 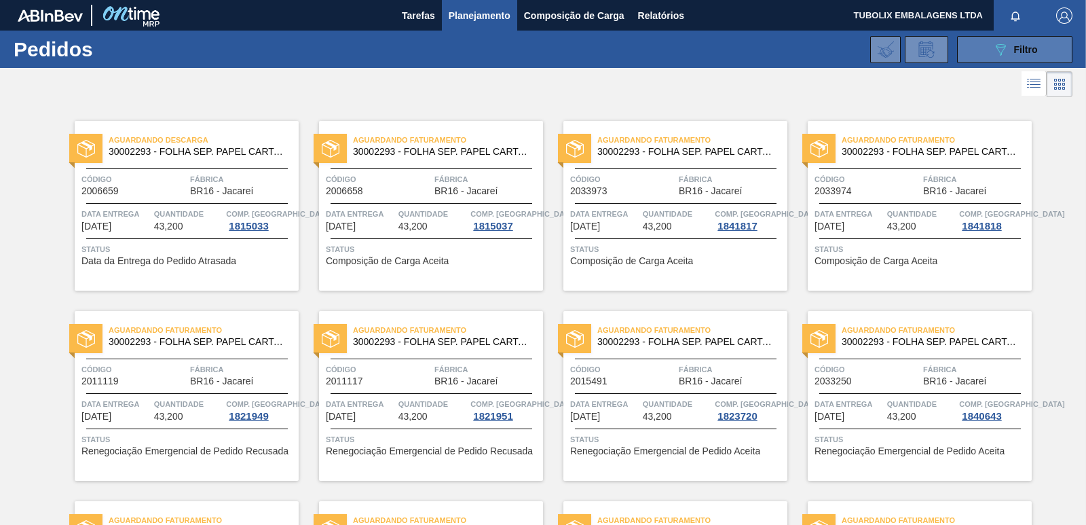 What do you see at coordinates (177, 206) in the screenshot?
I see `a: statusAguardando Descarga30002293 - FOLHA SEP. PAPEL CARTAO 1200x1000M 350gCódigo2006659FábricaBR...` at bounding box center [177, 206].